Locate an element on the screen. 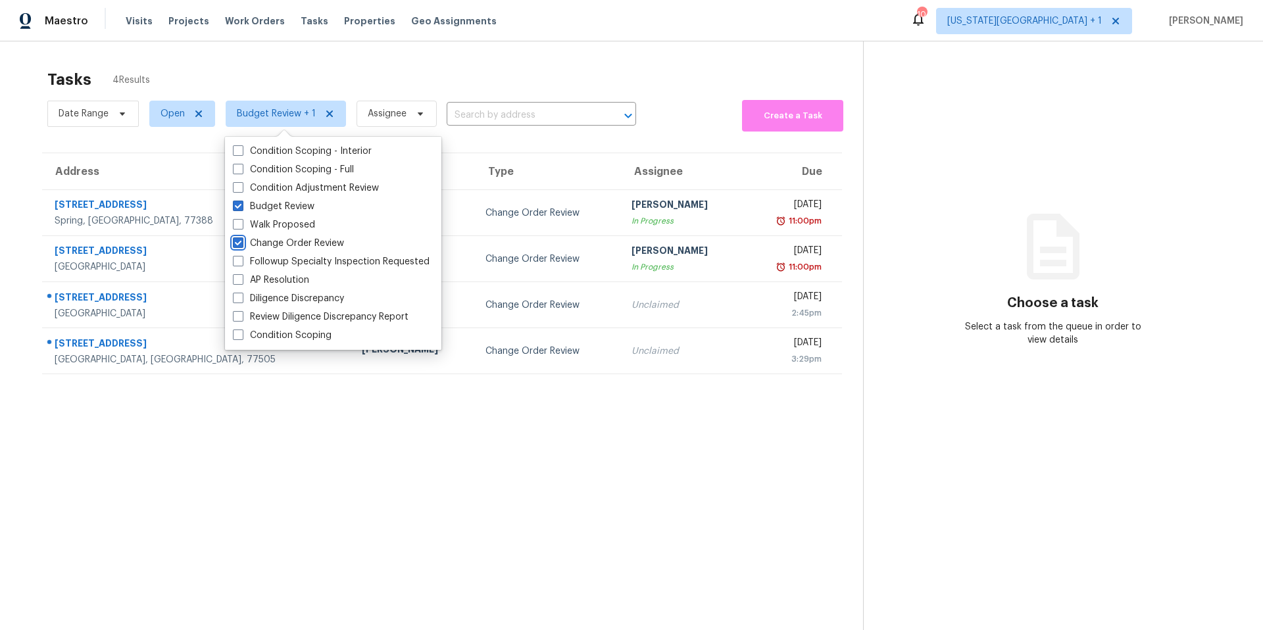 This screenshot has height=630, width=1263. button: Create a Task is located at coordinates (793, 116).